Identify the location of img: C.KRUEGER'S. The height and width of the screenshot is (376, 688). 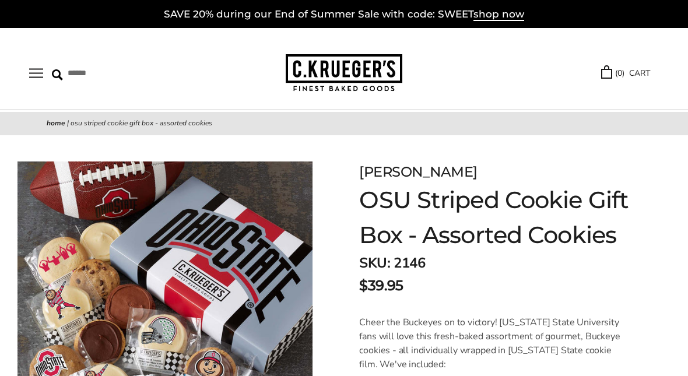
(344, 73).